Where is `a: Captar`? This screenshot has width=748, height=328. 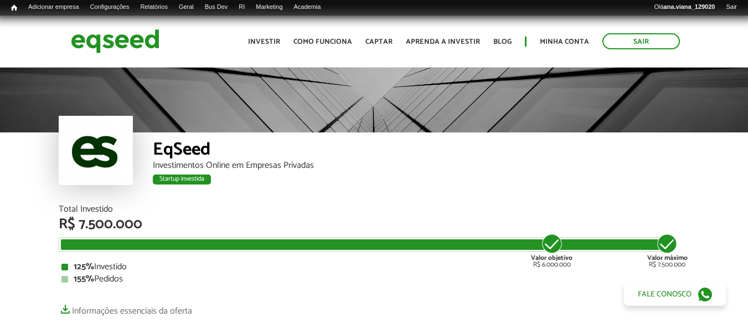
a: Captar is located at coordinates (379, 42).